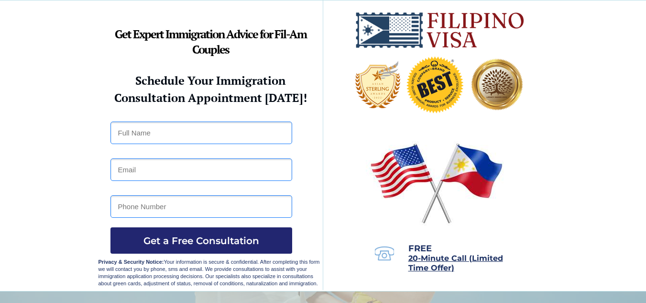 The image size is (646, 303). Describe the element at coordinates (210, 80) in the screenshot. I see `strong: Schedule Your Immigration` at that location.